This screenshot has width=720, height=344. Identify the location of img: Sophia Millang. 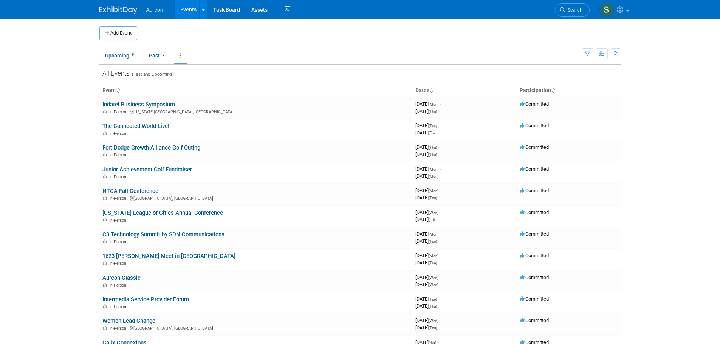
(607, 10).